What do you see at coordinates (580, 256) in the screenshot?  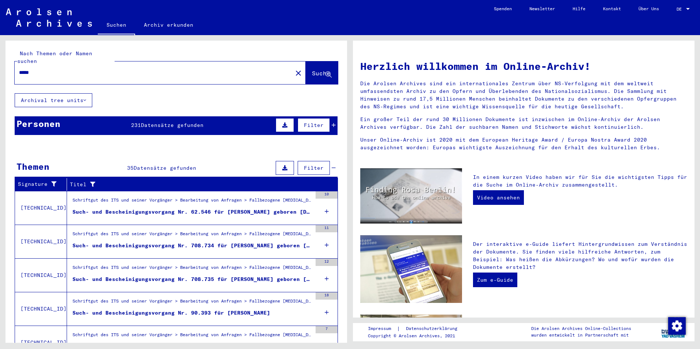 I see `p: Der interaktive e-Guide liefert Hintergrundwissen zum Verständnis der Dokumente. Sie finden viele...` at bounding box center [580, 256].